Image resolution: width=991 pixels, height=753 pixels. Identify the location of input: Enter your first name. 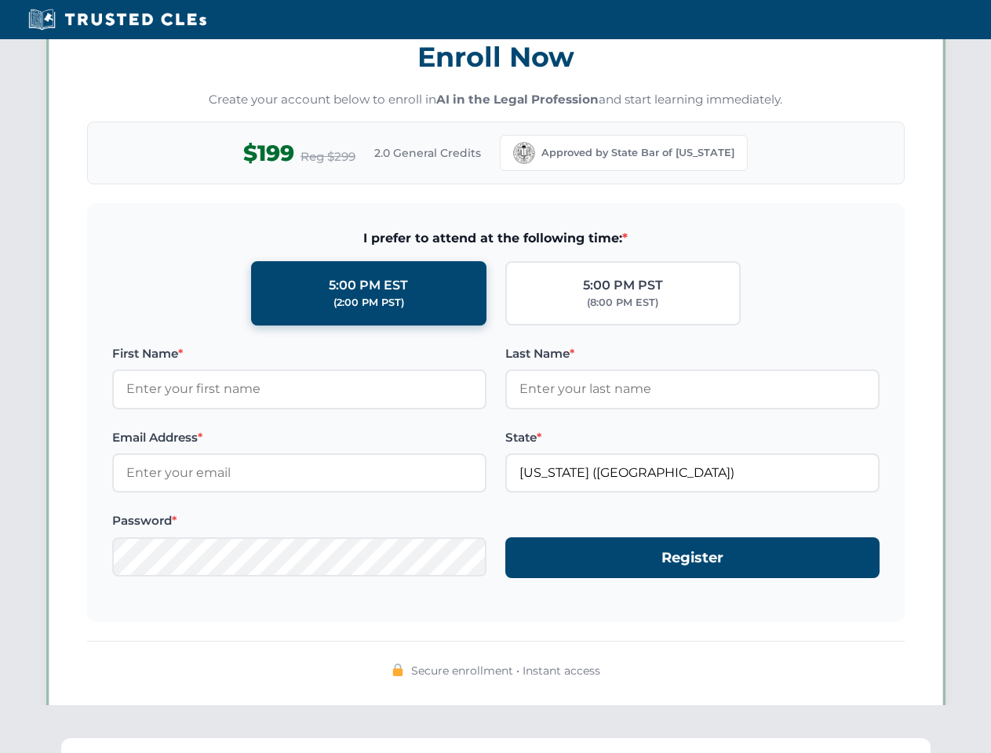
(299, 389).